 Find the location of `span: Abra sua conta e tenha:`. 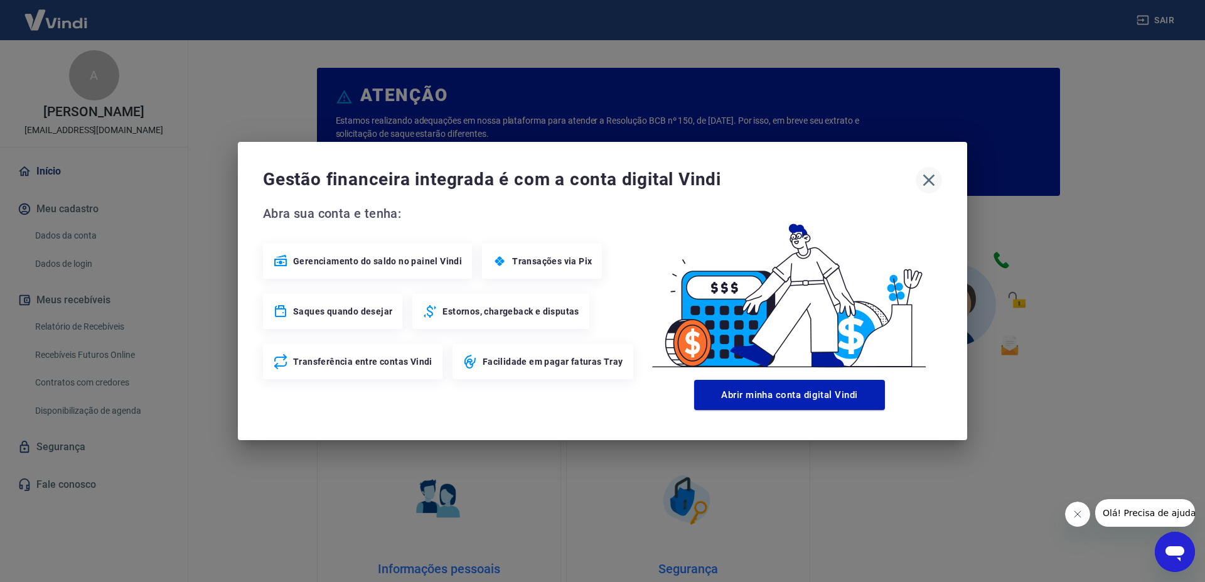

span: Abra sua conta e tenha: is located at coordinates (450, 213).